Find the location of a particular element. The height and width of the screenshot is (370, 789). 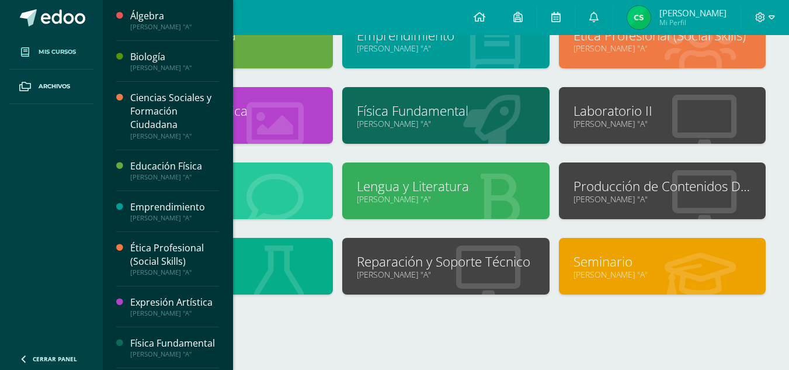

span: Cerrar panel is located at coordinates (55, 358).